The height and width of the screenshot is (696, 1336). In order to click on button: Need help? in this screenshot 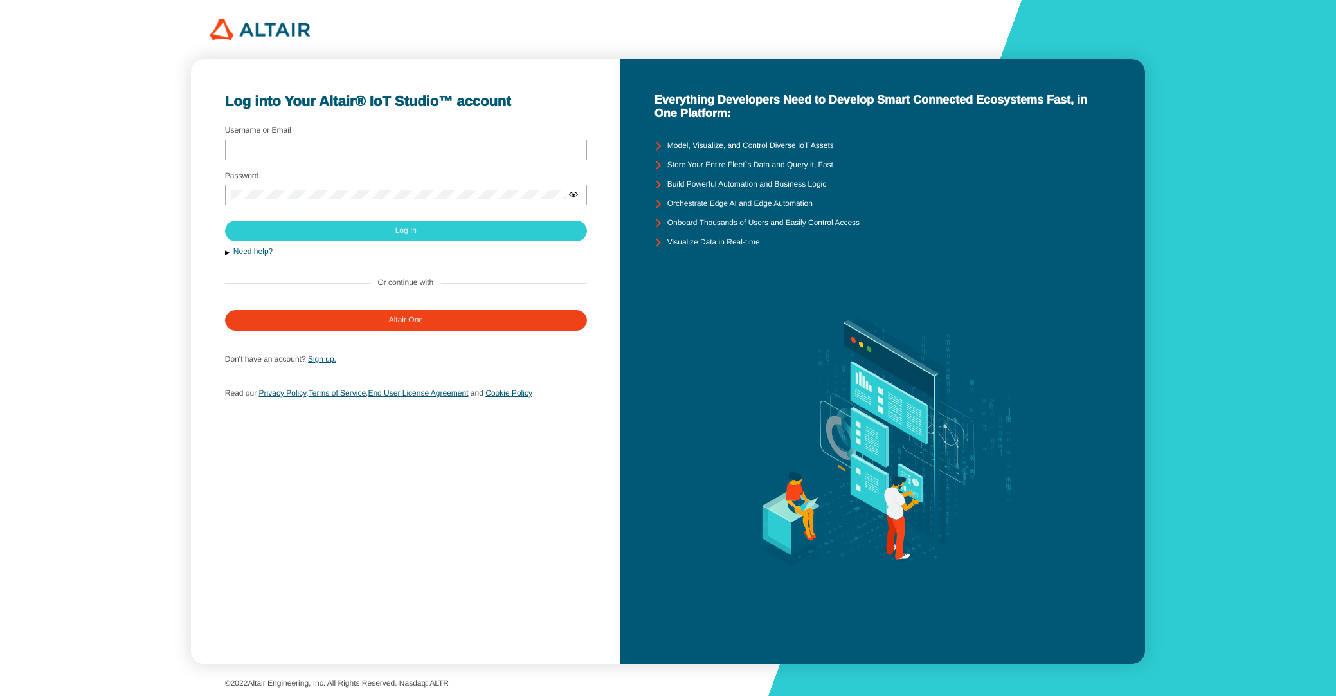, I will do `click(406, 251)`.